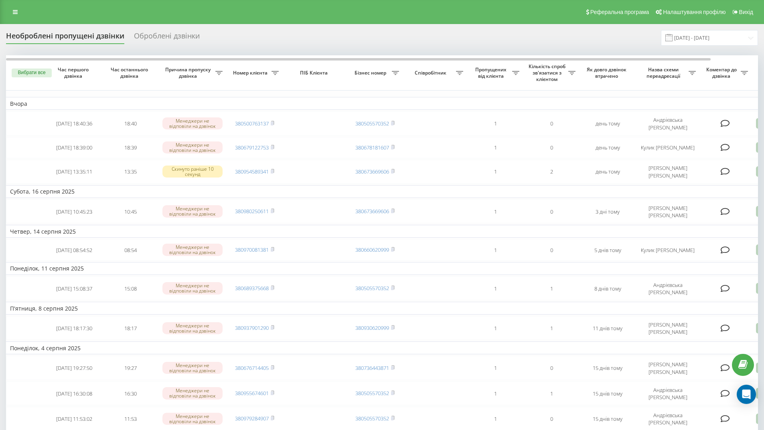 The width and height of the screenshot is (764, 430). What do you see at coordinates (252, 211) in the screenshot?
I see `a: 380980250611` at bounding box center [252, 211].